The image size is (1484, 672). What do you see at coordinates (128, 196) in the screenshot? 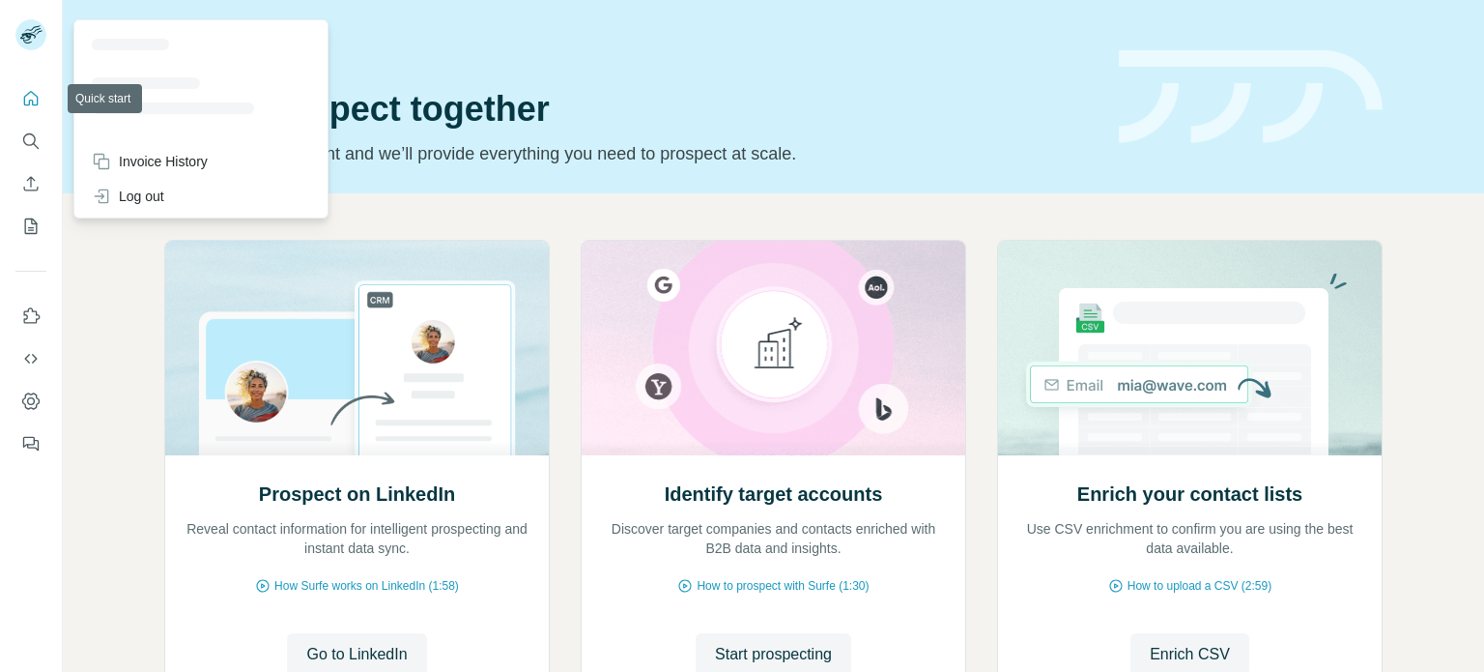
I see `div: Log out` at bounding box center [128, 196].